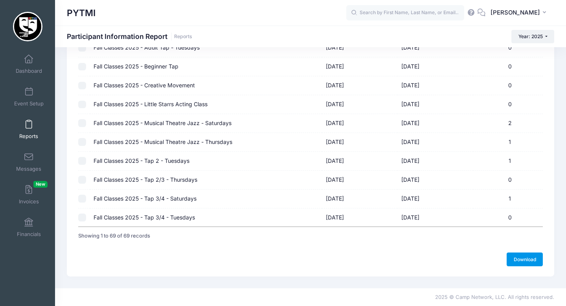  What do you see at coordinates (206, 199) in the screenshot?
I see `td: Fall Classes 2025 - Tap 3/4 - Saturdays` at bounding box center [206, 199].